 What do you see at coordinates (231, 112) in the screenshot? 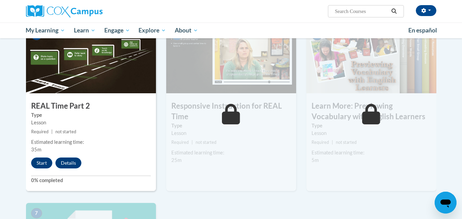
I see `h3: Responsive Instruction for REAL Time` at bounding box center [231, 112].